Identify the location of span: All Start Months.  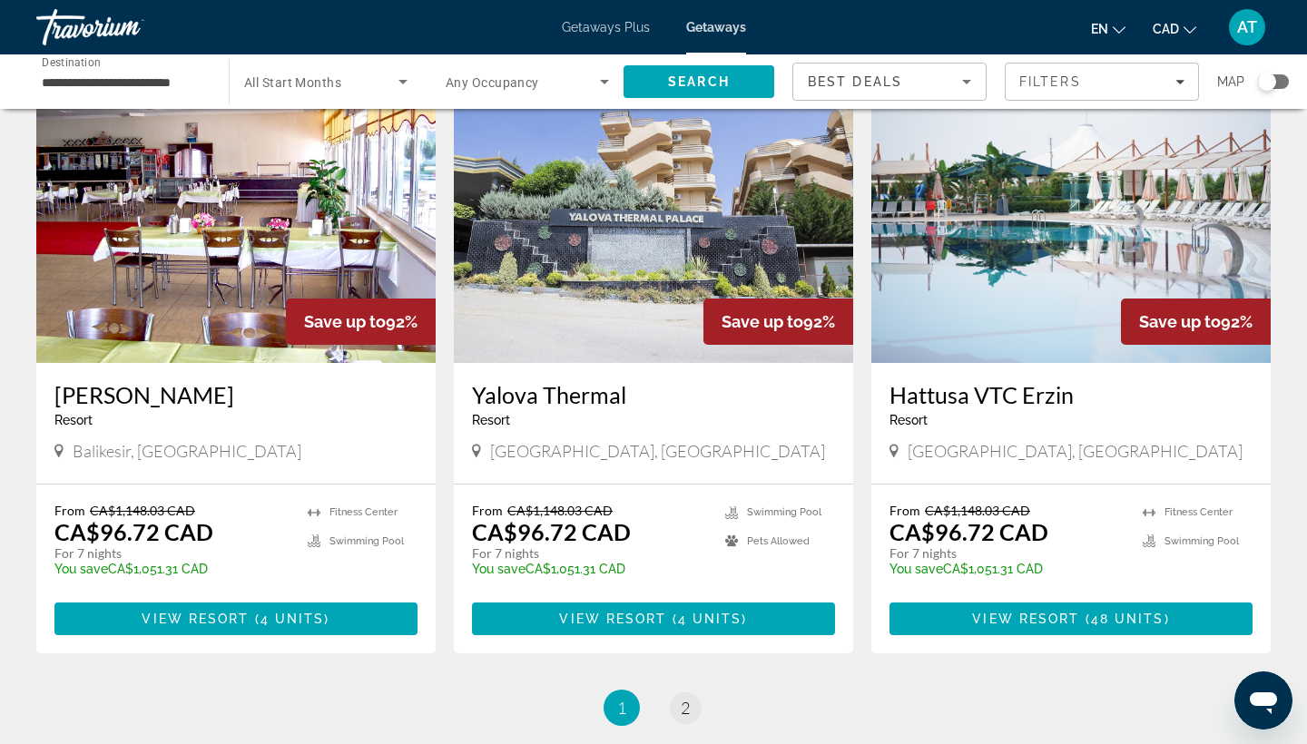
(292, 83).